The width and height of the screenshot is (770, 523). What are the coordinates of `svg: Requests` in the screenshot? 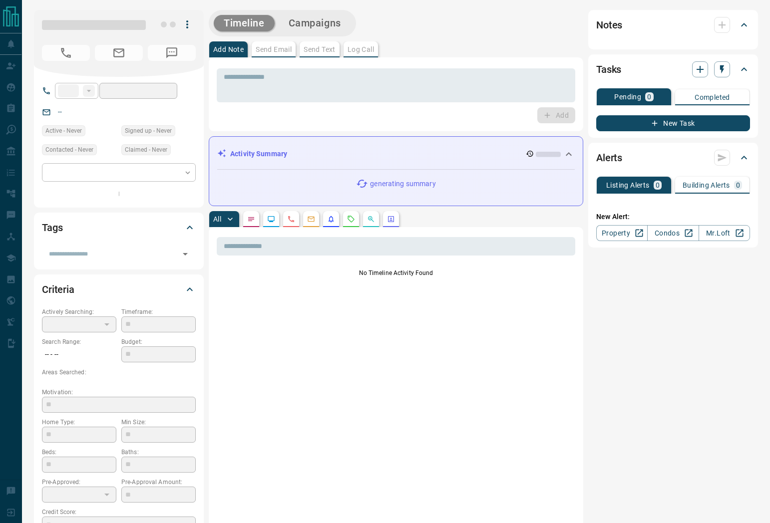 It's located at (351, 219).